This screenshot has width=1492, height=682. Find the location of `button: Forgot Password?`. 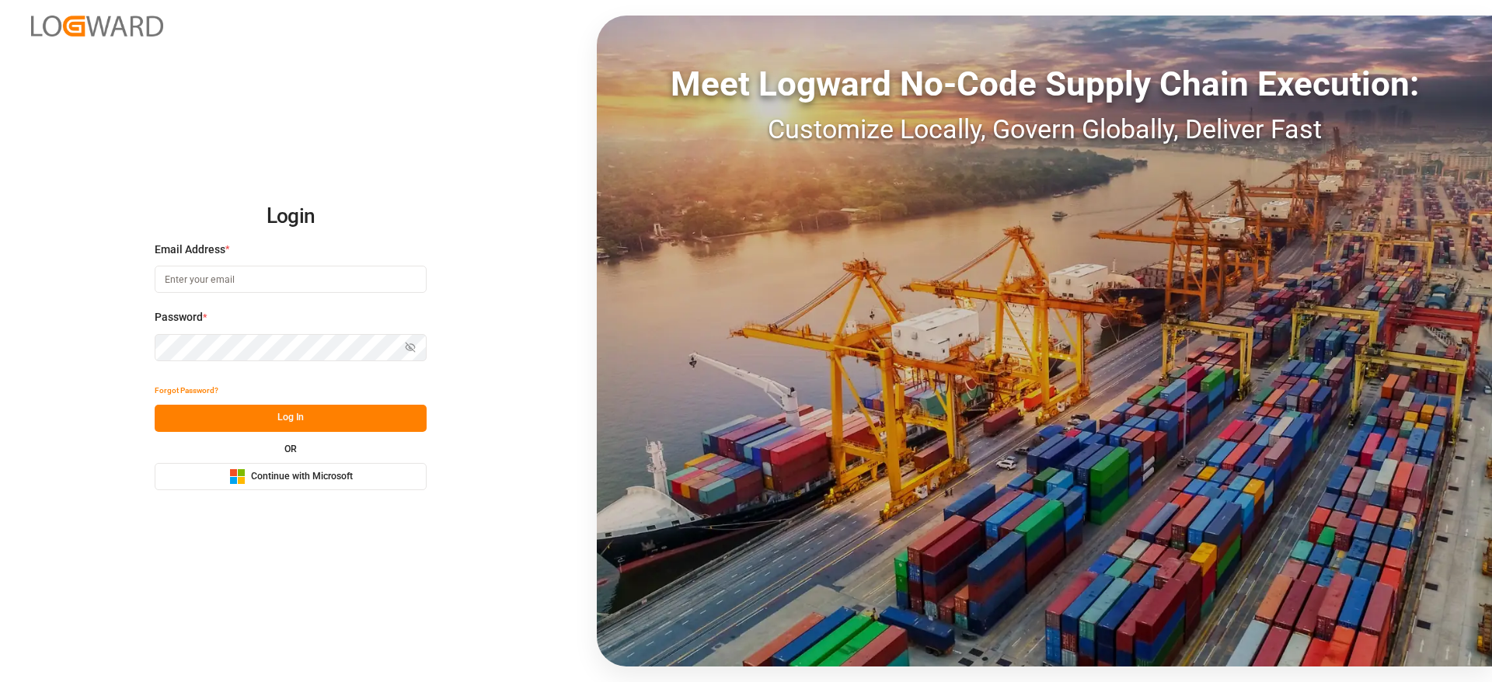

button: Forgot Password? is located at coordinates (186, 391).